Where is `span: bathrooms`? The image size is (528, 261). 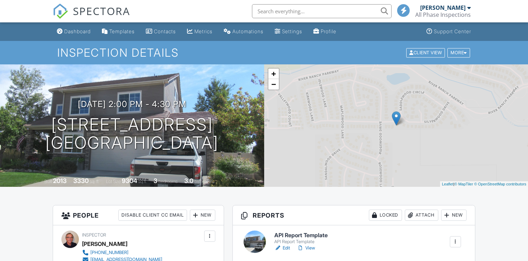 span: bathrooms is located at coordinates (204, 181).